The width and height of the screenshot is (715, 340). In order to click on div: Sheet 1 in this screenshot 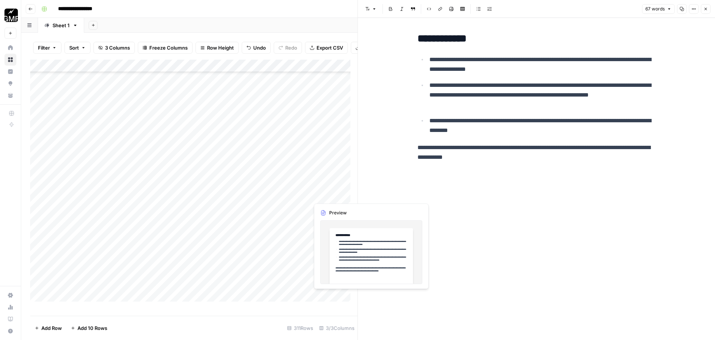, I will do `click(61, 25)`.